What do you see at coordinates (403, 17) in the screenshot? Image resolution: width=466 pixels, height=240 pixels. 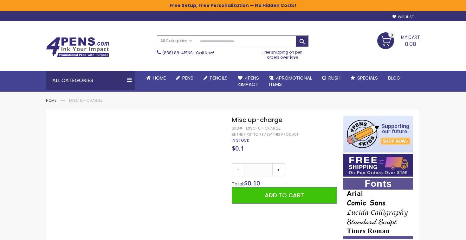 I see `a: Wishlist` at bounding box center [403, 17].